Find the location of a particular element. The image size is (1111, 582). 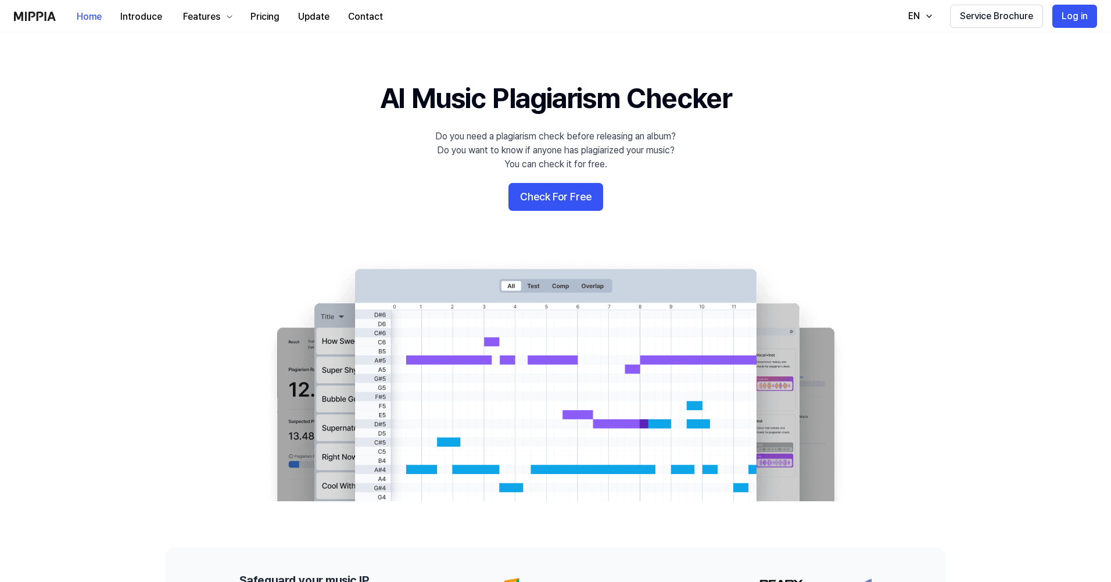

a: Home is located at coordinates (89, 16).